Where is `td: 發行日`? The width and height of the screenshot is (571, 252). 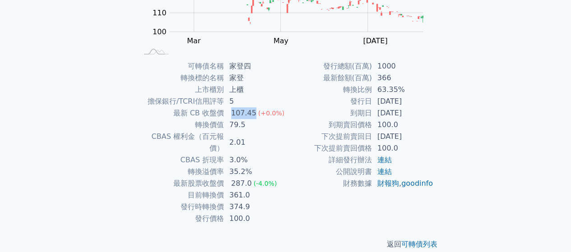
td: 發行日 is located at coordinates (328, 101).